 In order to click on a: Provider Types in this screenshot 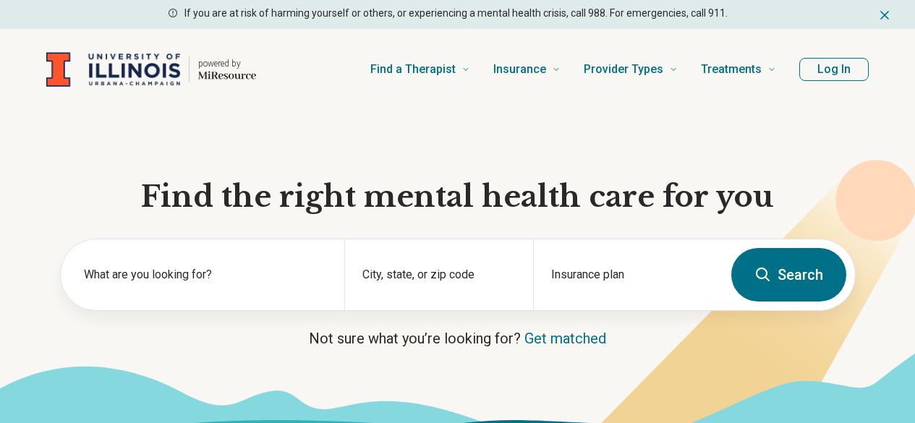, I will do `click(631, 69)`.